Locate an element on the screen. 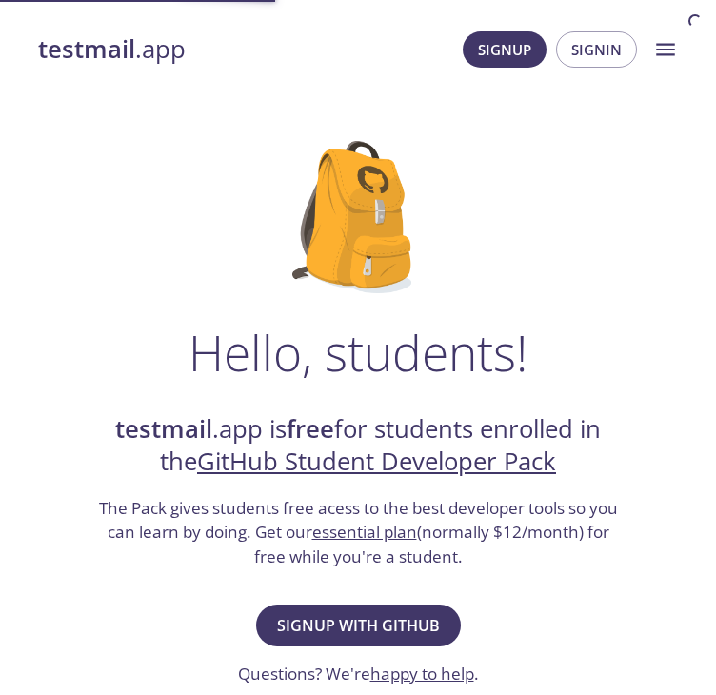 The width and height of the screenshot is (716, 695). button: Signup with GitHub is located at coordinates (358, 625).